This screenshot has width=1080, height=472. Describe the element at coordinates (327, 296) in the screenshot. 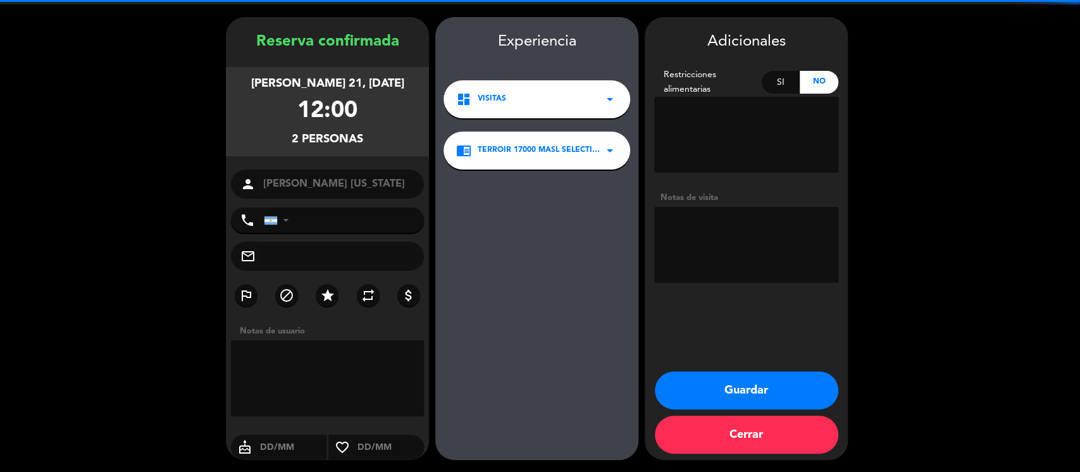

I see `i: star` at that location.